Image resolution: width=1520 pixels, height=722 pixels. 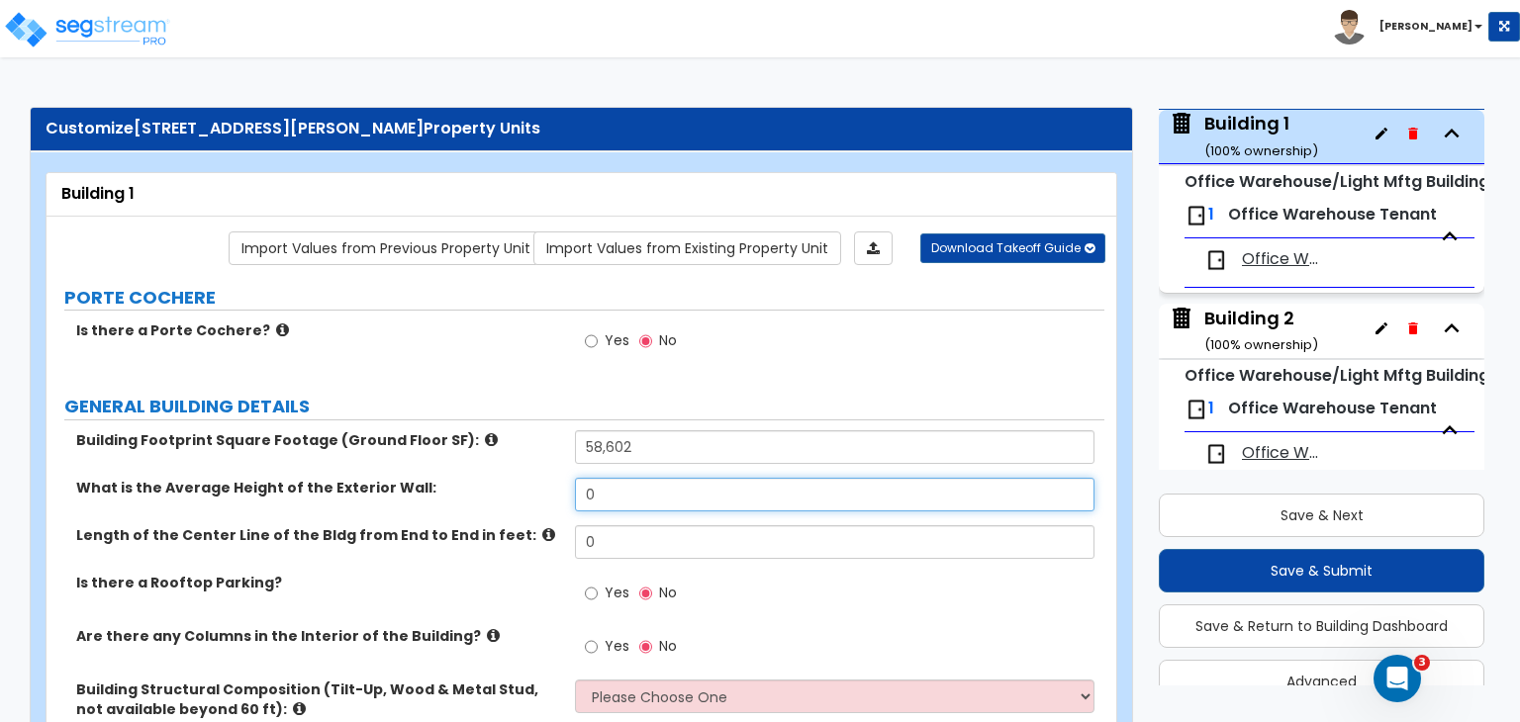 What do you see at coordinates (1422, 663) in the screenshot?
I see `span: 3` at bounding box center [1422, 663].